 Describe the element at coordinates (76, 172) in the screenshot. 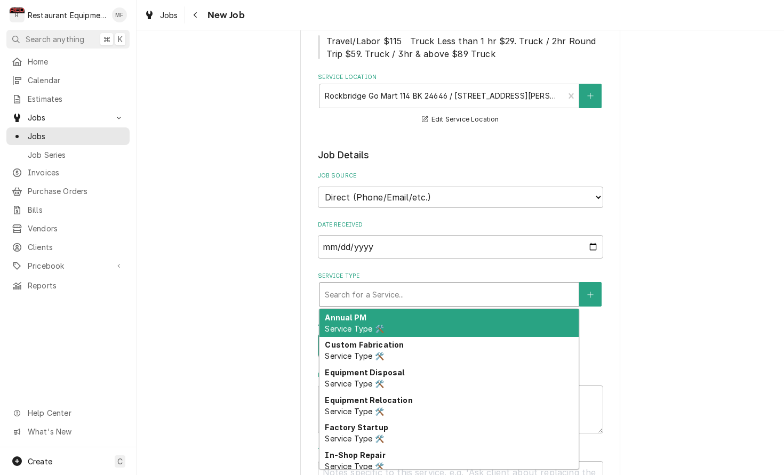

I see `span: Invoices` at that location.